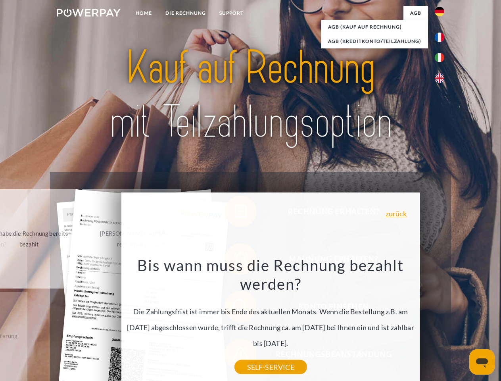  I want to click on img: fr, so click(439, 37).